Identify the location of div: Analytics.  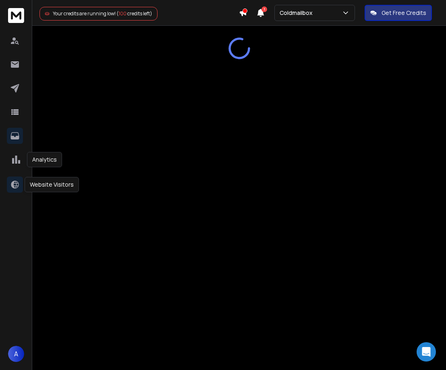
(44, 160).